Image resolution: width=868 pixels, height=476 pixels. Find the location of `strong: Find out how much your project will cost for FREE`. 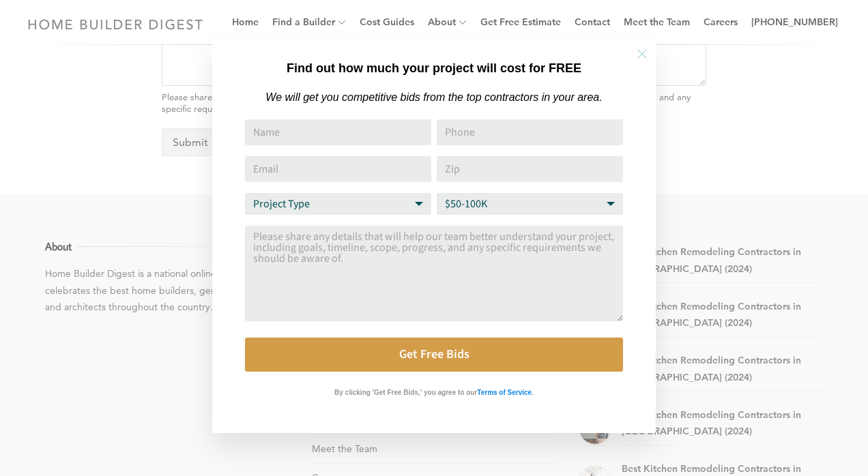

strong: Find out how much your project will cost for FREE is located at coordinates (434, 68).